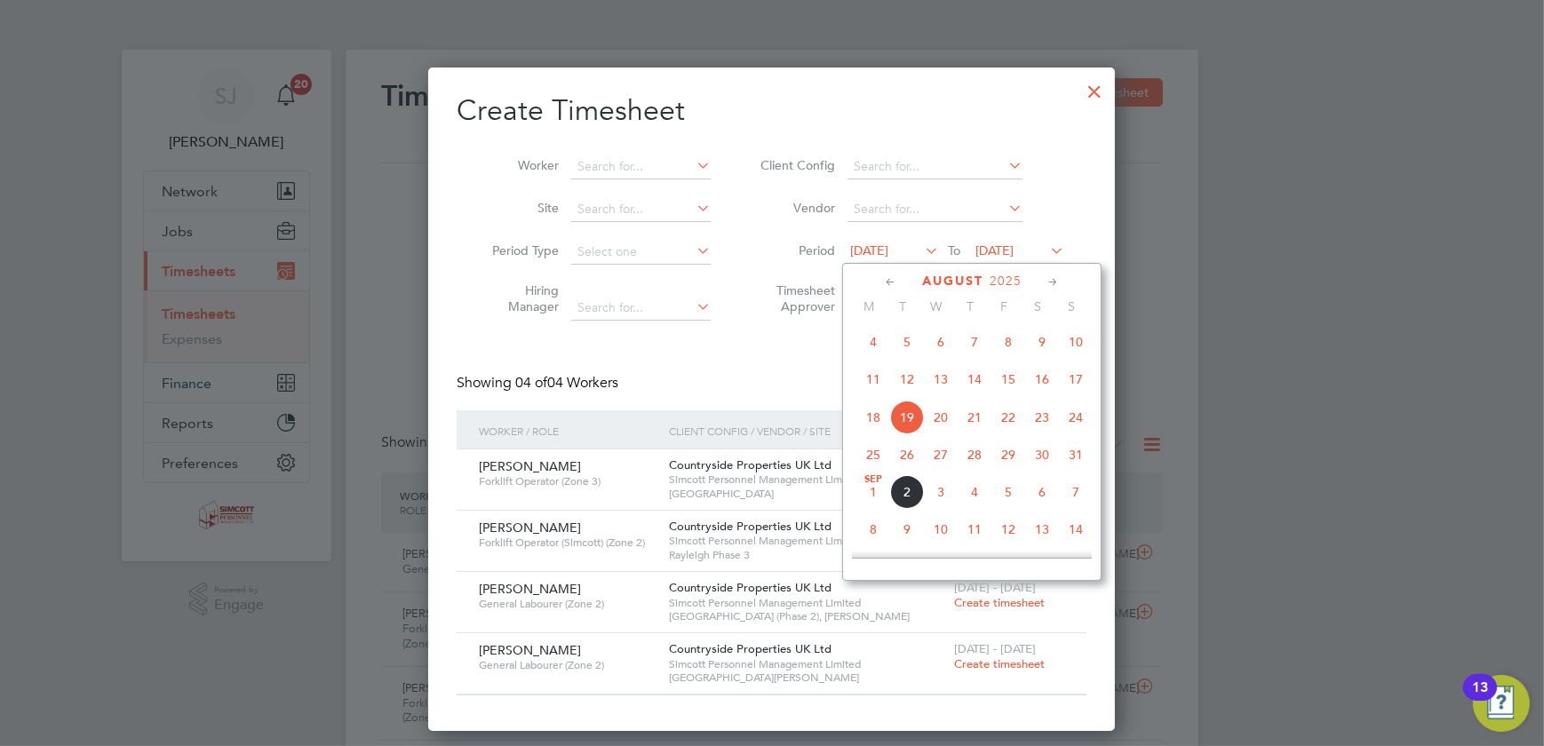 The width and height of the screenshot is (1544, 746). Describe the element at coordinates (873, 455) in the screenshot. I see `span: 25` at that location.